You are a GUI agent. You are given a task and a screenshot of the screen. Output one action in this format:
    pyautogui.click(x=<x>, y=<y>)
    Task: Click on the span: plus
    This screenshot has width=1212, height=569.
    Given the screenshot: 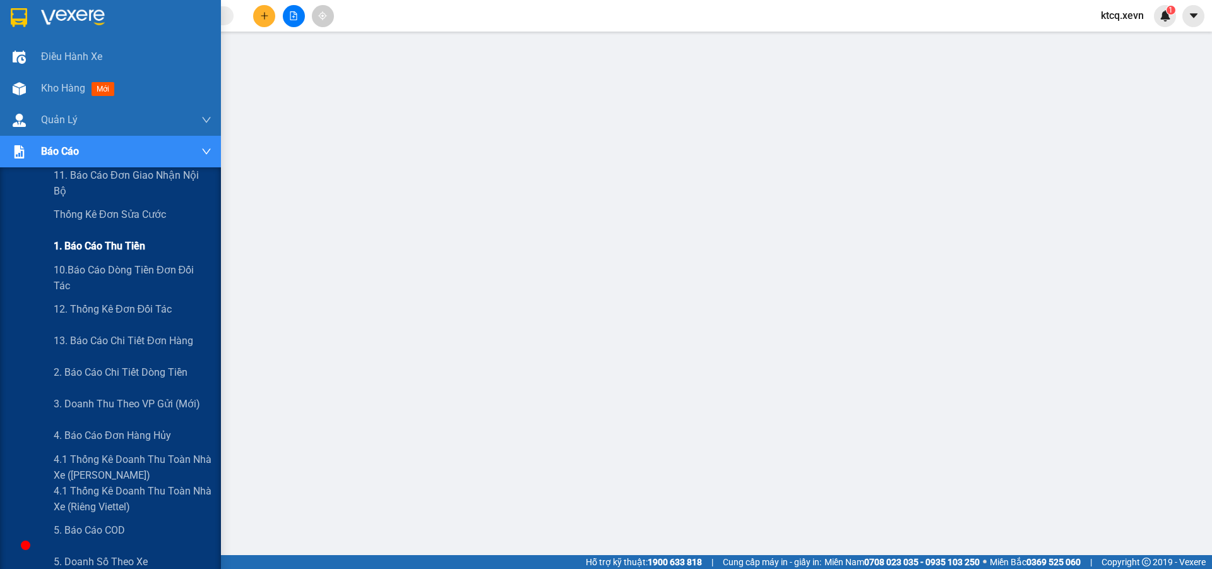 What is the action you would take?
    pyautogui.click(x=264, y=16)
    